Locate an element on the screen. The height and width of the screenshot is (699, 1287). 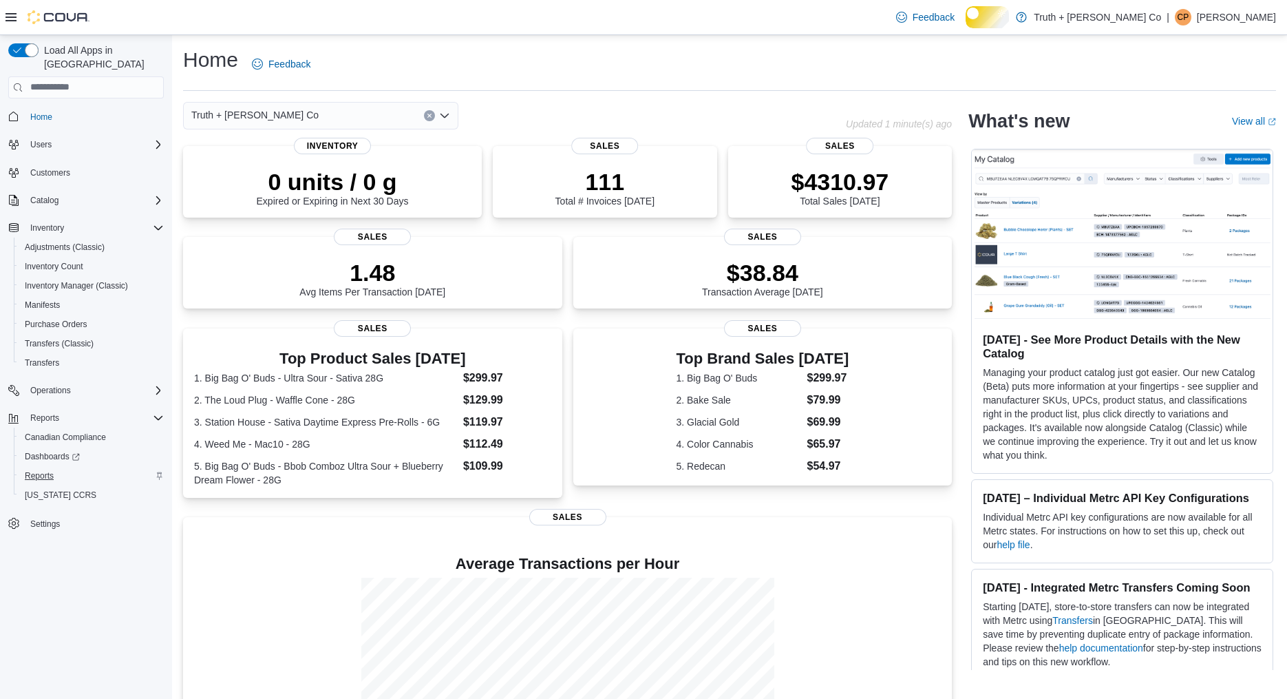
dt: 5. Redecan is located at coordinates (739, 466).